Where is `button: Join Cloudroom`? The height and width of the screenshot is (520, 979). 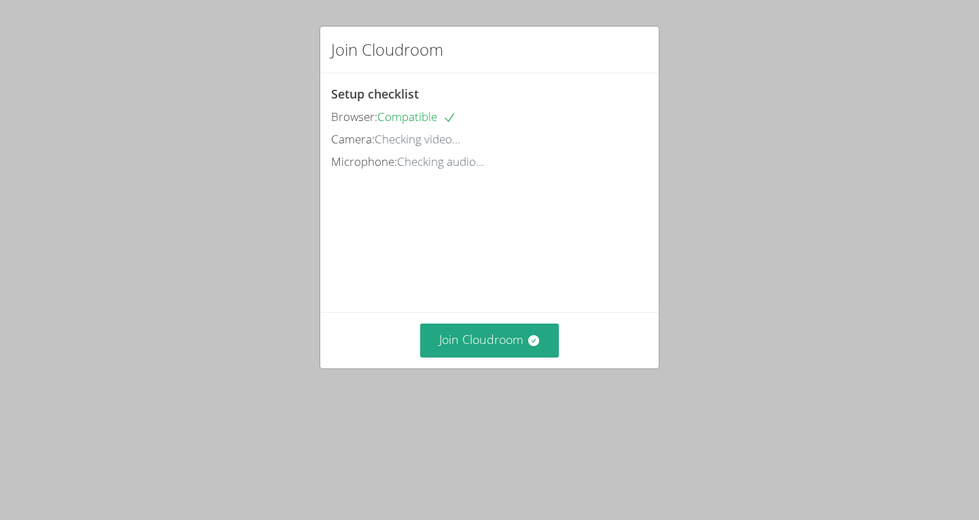
button: Join Cloudroom is located at coordinates (490, 340).